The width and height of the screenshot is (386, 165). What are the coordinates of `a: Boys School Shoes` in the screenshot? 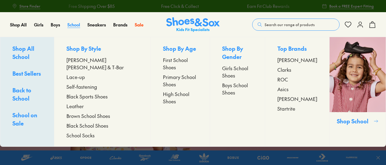 It's located at (237, 89).